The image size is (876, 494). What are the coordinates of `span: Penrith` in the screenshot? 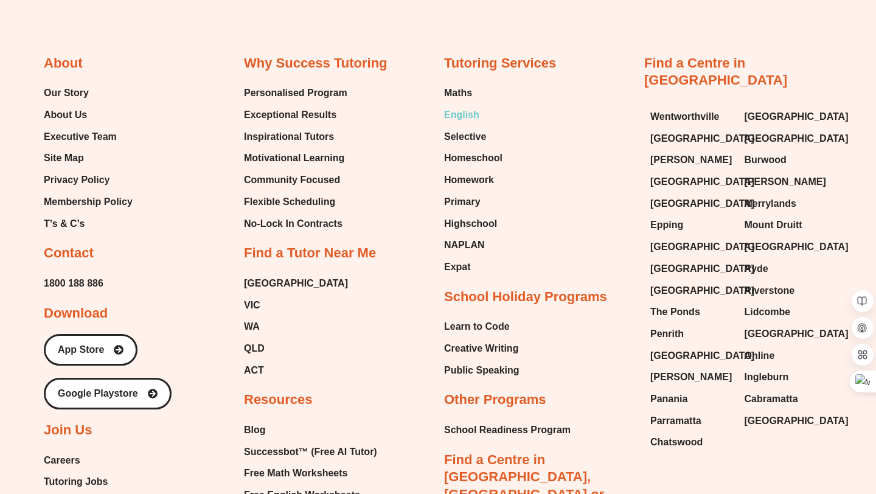 It's located at (667, 334).